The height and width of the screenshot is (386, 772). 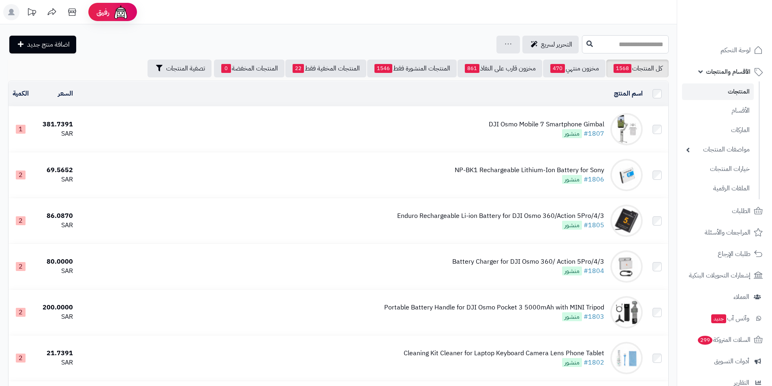 What do you see at coordinates (48, 45) in the screenshot?
I see `span: اضافة منتج جديد` at bounding box center [48, 45].